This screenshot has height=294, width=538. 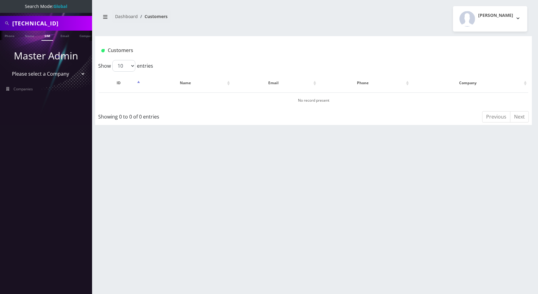 What do you see at coordinates (277, 50) in the screenshot?
I see `h1: Customers` at bounding box center [277, 50].